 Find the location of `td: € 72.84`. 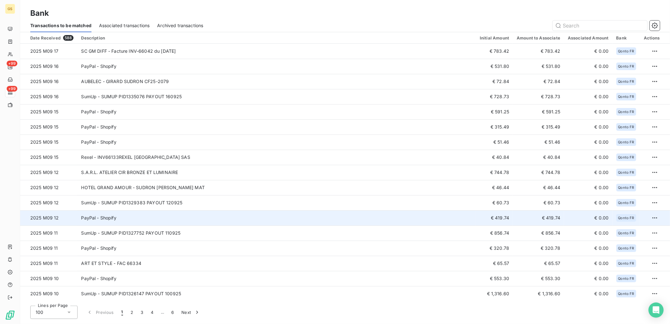

td: € 72.84 is located at coordinates (538, 81).